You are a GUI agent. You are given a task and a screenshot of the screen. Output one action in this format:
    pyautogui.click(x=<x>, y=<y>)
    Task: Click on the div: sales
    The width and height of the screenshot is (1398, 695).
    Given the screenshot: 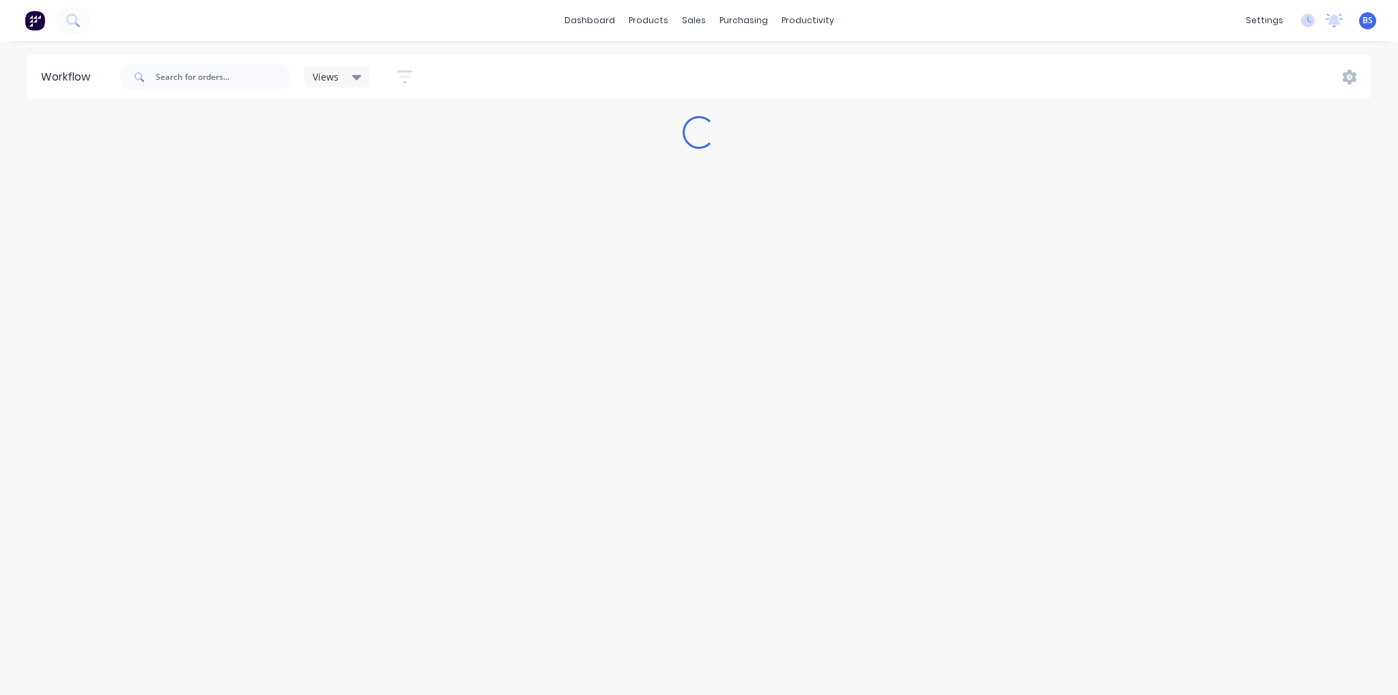 What is the action you would take?
    pyautogui.click(x=693, y=20)
    